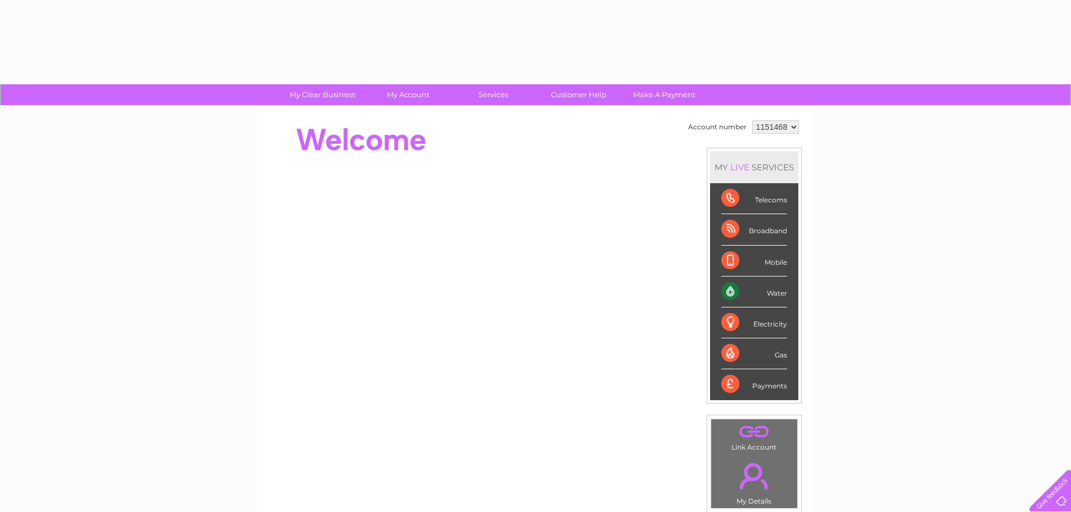 This screenshot has height=512, width=1071. Describe the element at coordinates (408, 94) in the screenshot. I see `a: My Account` at that location.